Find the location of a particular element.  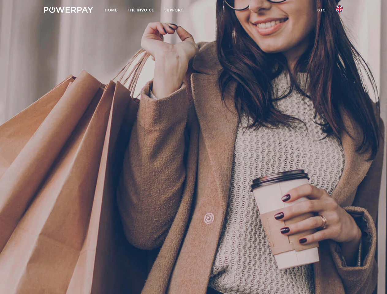

a: THE INVOICE is located at coordinates (141, 10).